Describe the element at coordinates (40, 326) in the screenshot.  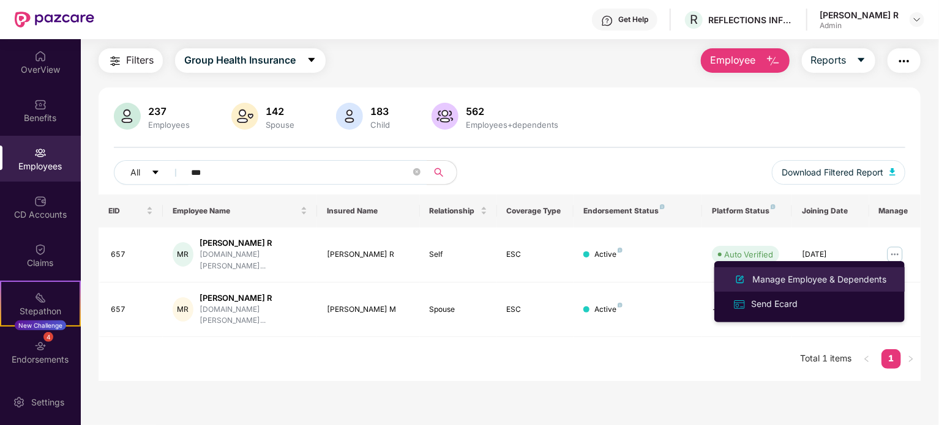
I see `div: New Challenge` at that location.